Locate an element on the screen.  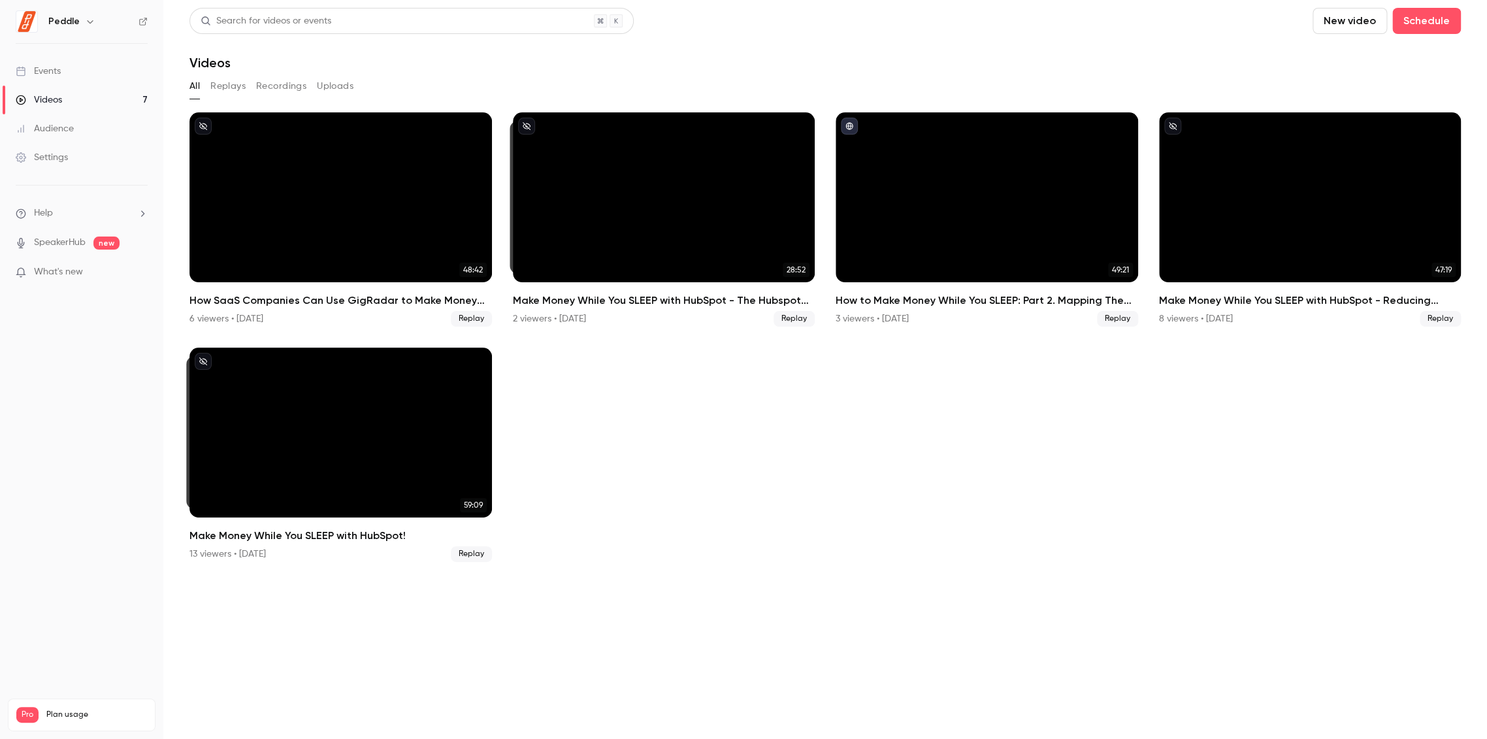
button: published is located at coordinates (849, 126).